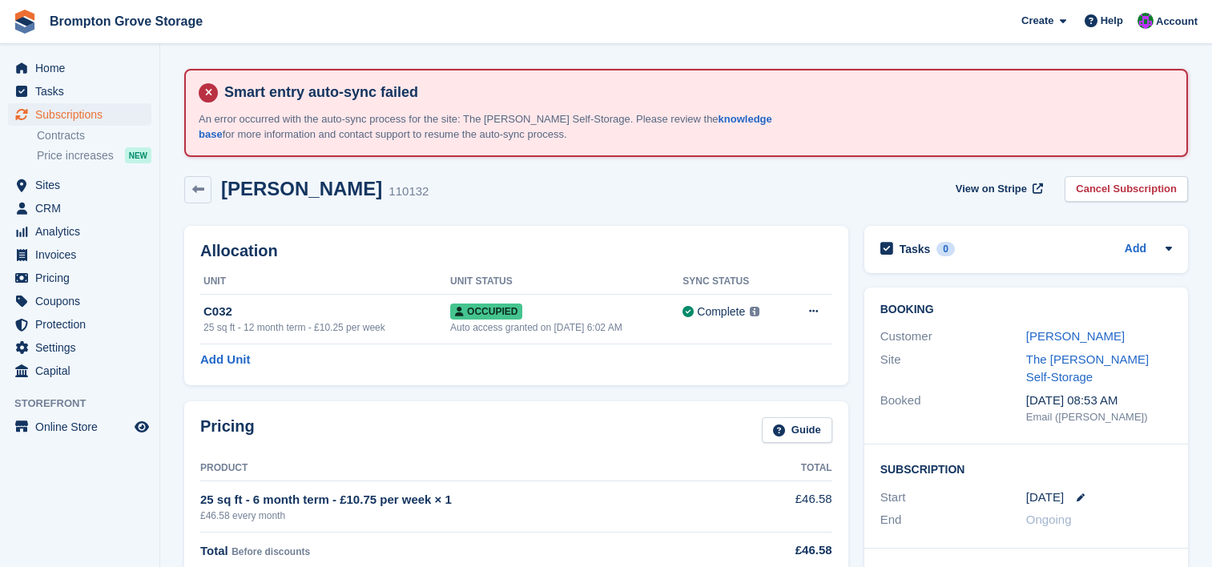 This screenshot has height=567, width=1212. What do you see at coordinates (954, 409) in the screenshot?
I see `div: Booked` at bounding box center [954, 409].